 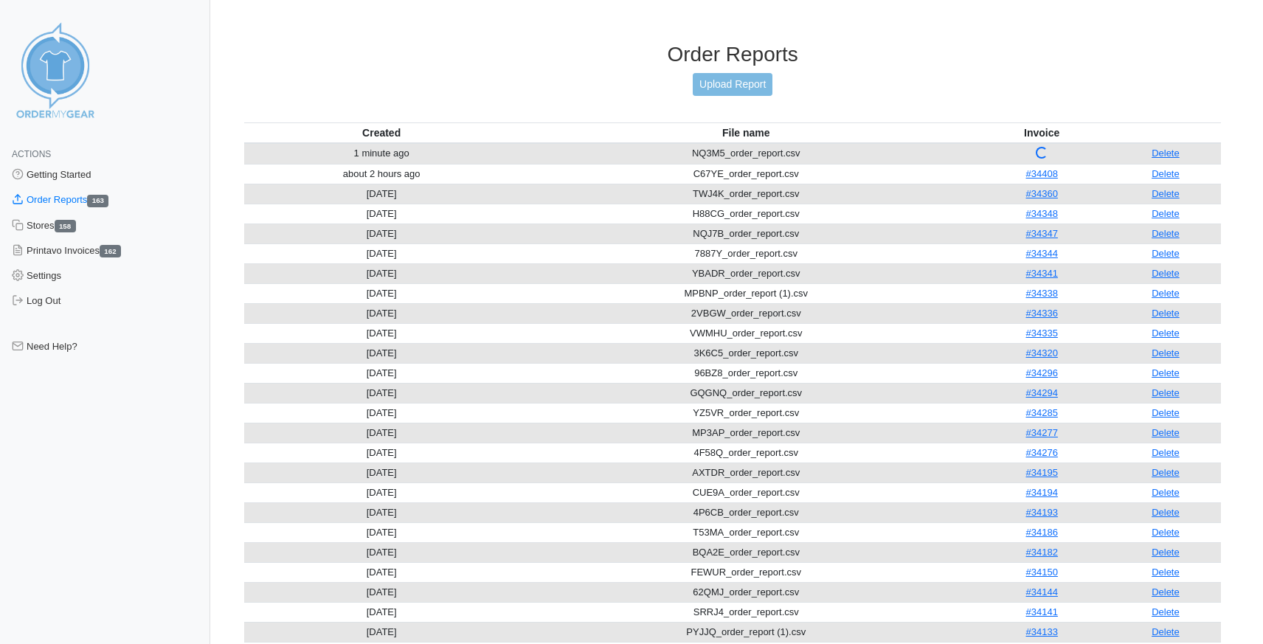 I want to click on td: about 2 hours ago, so click(x=382, y=173).